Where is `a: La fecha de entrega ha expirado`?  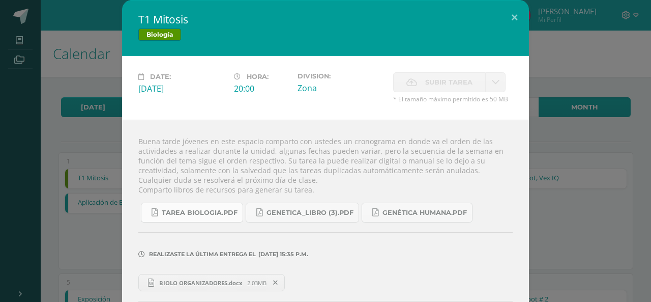 a: La fecha de entrega ha expirado is located at coordinates (496, 82).